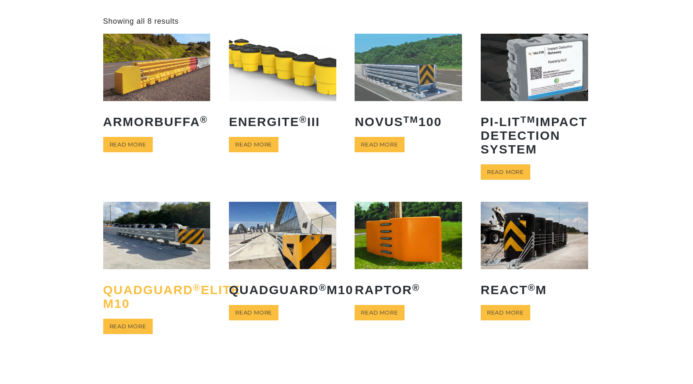 The width and height of the screenshot is (693, 384). Describe the element at coordinates (535, 98) in the screenshot. I see `a: PI-LITTMImpact Detection System` at that location.